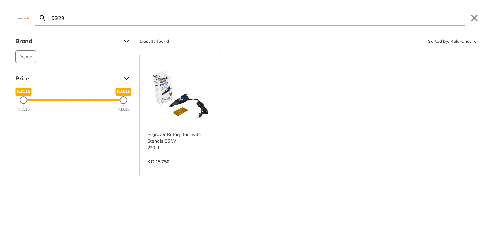 The image size is (495, 235). Describe the element at coordinates (453, 41) in the screenshot. I see `button: Sorted by:Relevance Sort` at that location.